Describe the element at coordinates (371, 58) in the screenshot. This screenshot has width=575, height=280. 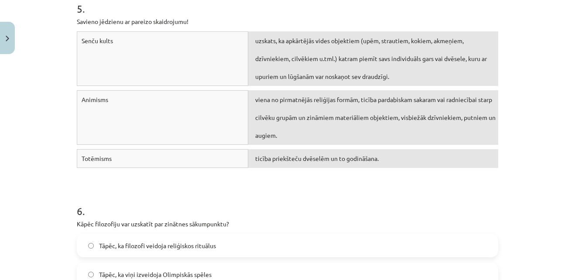
I see `span: uzskats, ka apkārtējās vides objektiem (upēm, strautiem, kokiem, akmeņiem, dzīvniekiem, cilvēkiem...` at that location.